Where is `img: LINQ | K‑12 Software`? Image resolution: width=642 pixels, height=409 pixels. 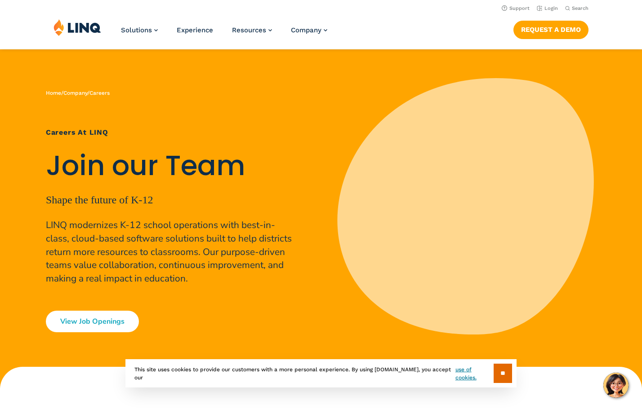 img: LINQ | K‑12 Software is located at coordinates (77, 27).